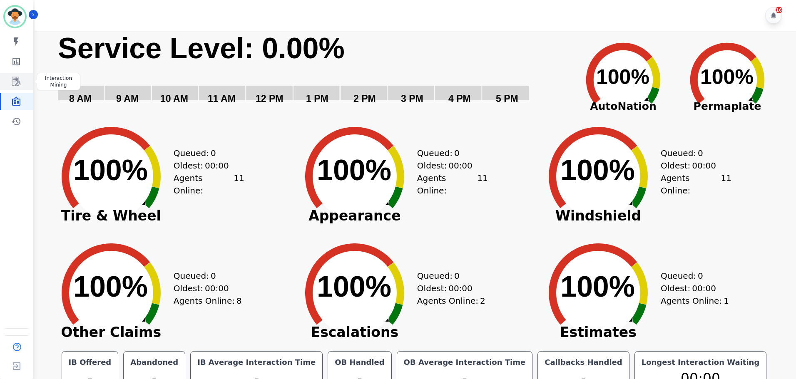 The height and width of the screenshot is (379, 796). What do you see at coordinates (483, 301) in the screenshot?
I see `span: 2` at bounding box center [483, 301].